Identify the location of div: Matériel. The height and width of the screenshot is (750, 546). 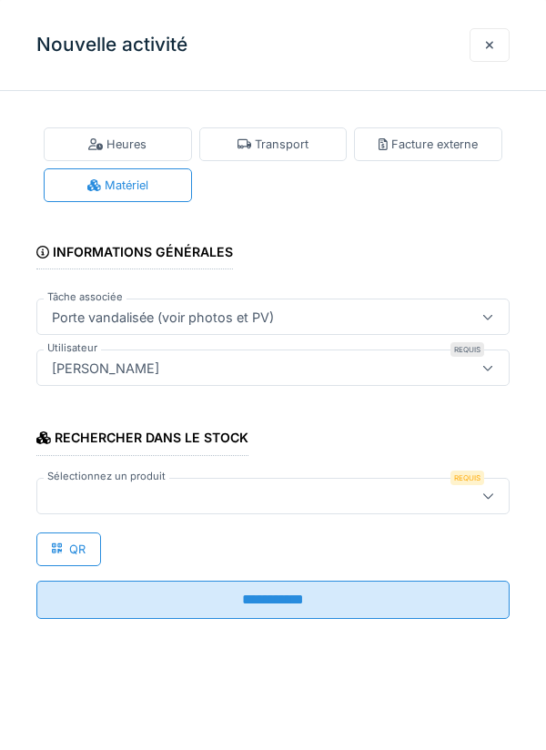
(117, 185).